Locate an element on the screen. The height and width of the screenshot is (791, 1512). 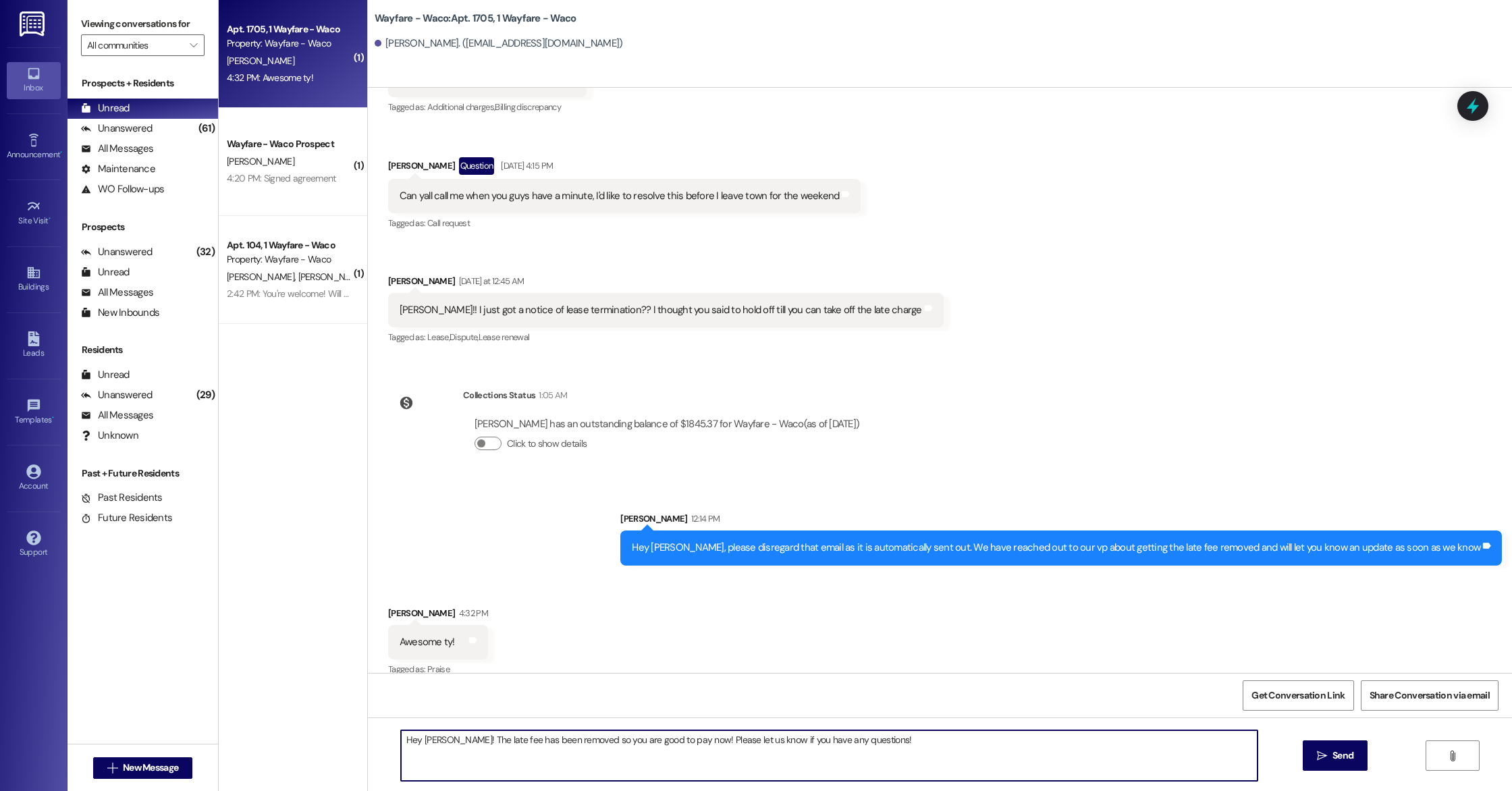
img: ResiDesk Logo is located at coordinates (33, 24).